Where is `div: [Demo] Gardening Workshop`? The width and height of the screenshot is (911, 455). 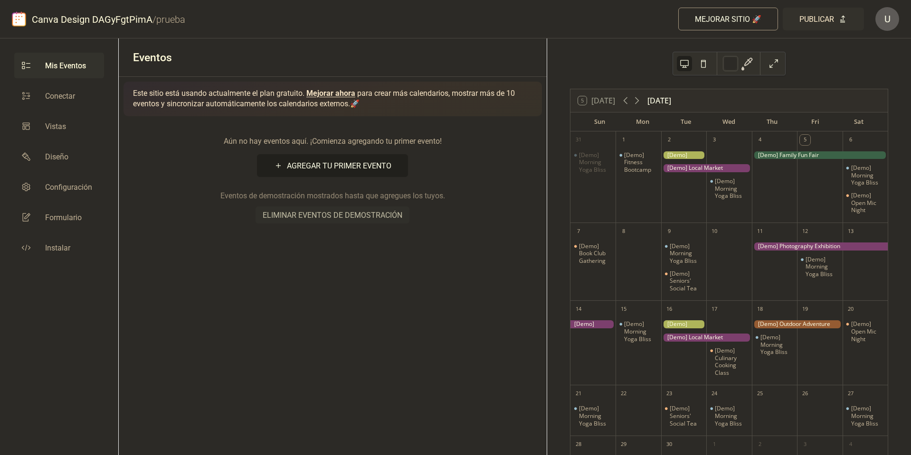
div: [Demo] Gardening Workshop is located at coordinates (683, 324).